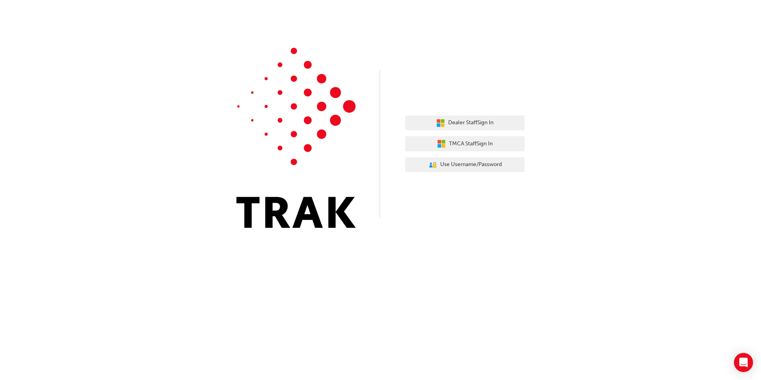 The height and width of the screenshot is (380, 761). What do you see at coordinates (465, 144) in the screenshot?
I see `button: TMCA StaffSign In` at bounding box center [465, 144].